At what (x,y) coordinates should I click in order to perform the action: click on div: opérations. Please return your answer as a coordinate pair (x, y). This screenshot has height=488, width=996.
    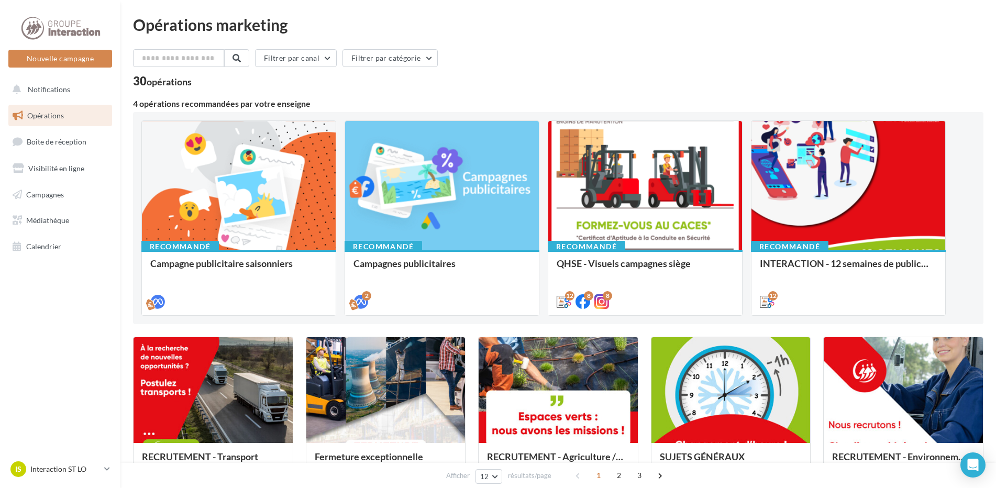
    Looking at the image, I should click on (169, 82).